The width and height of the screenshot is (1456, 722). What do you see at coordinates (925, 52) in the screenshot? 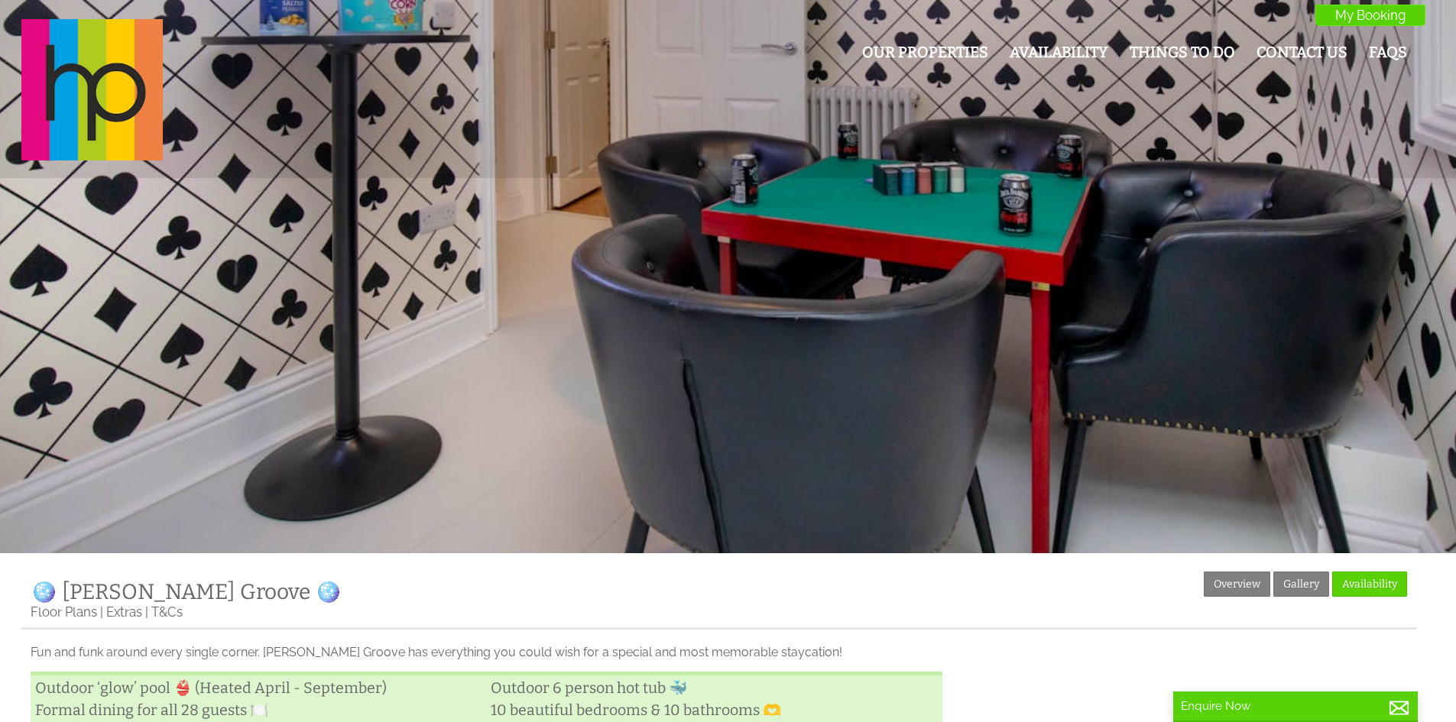
I see `a: Our Properties` at bounding box center [925, 52].